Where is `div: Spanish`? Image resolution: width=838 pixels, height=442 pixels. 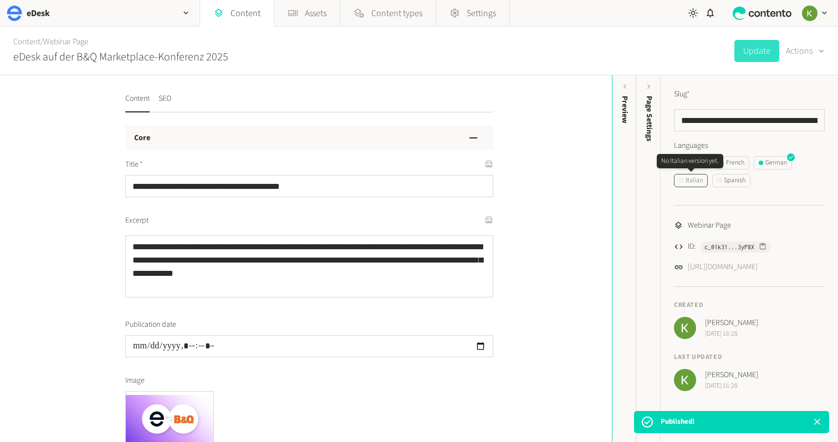
div: Spanish is located at coordinates (731, 181).